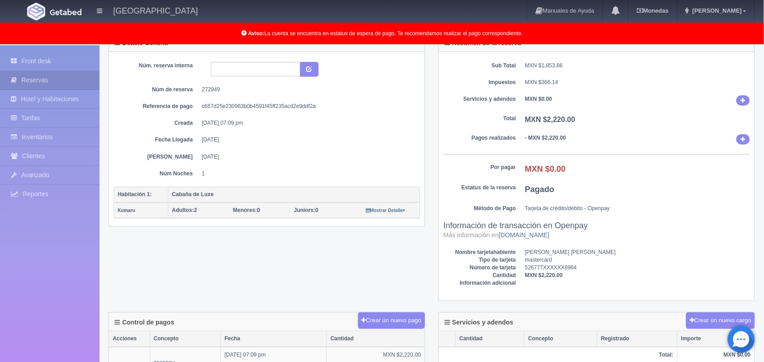  I want to click on th: Acciones, so click(129, 339).